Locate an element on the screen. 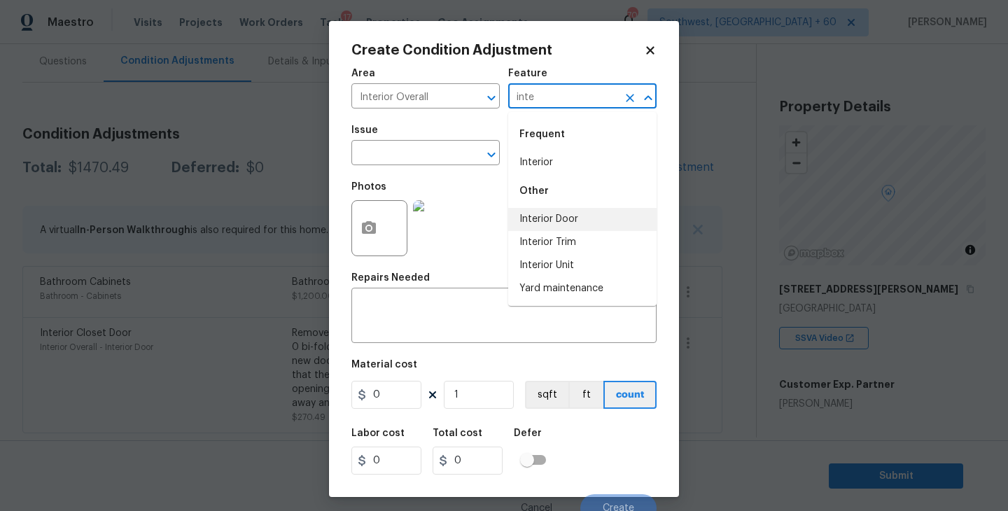  h2: Create Condition Adjustment is located at coordinates (498, 50).